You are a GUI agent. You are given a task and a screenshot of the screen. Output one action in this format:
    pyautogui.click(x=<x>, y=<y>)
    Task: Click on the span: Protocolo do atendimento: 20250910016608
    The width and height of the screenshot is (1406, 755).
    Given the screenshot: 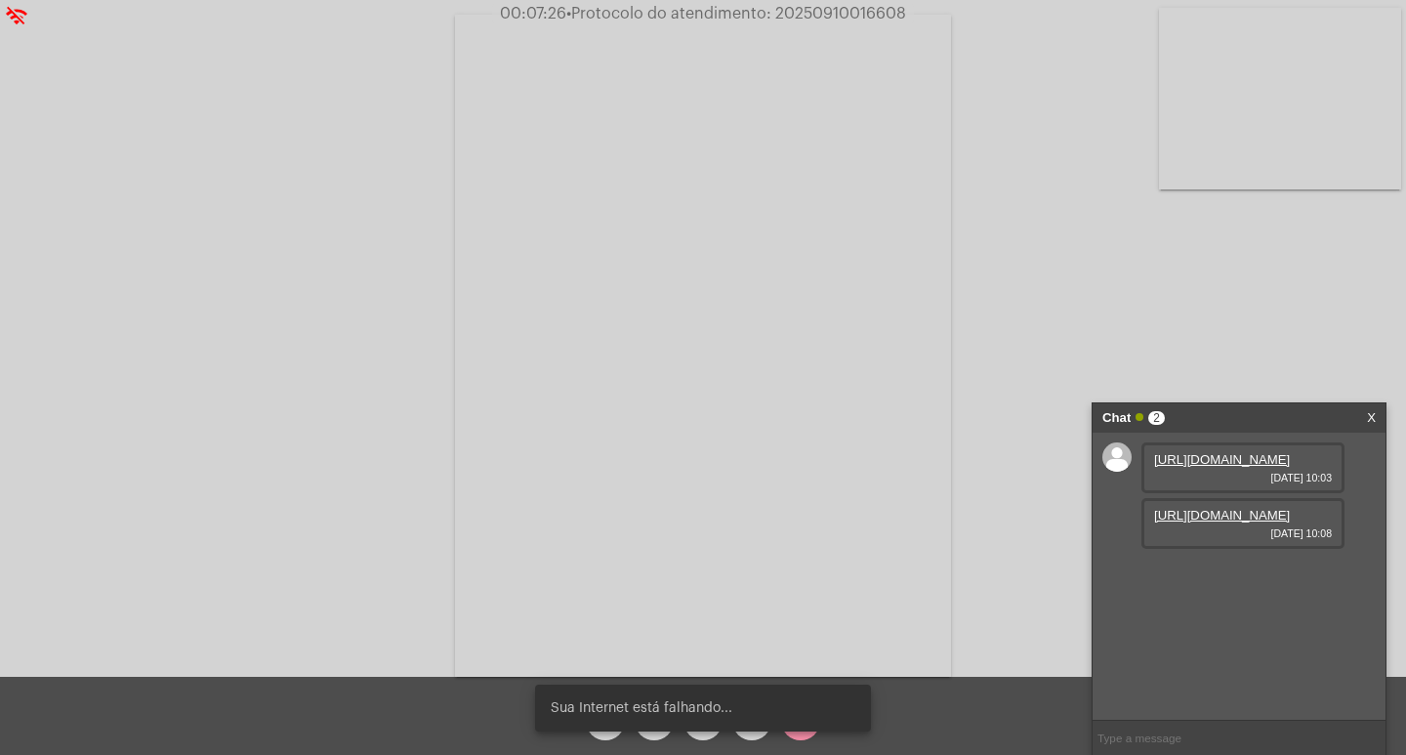 What is the action you would take?
    pyautogui.click(x=736, y=14)
    